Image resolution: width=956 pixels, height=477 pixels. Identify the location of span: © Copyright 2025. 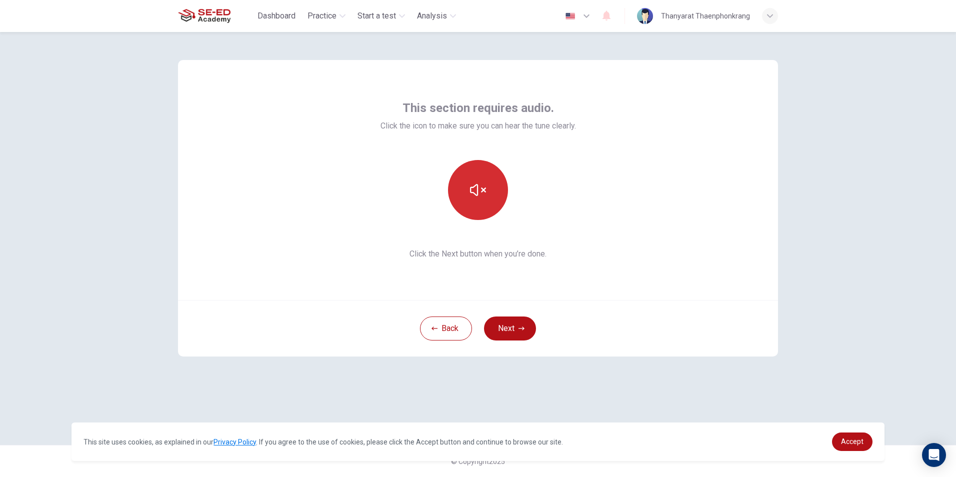
(478, 461).